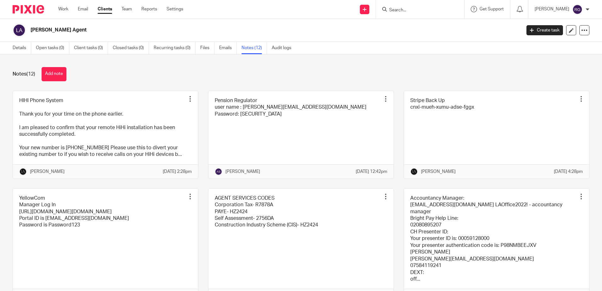 The width and height of the screenshot is (602, 291). Describe the element at coordinates (54, 74) in the screenshot. I see `button: Add note` at that location.